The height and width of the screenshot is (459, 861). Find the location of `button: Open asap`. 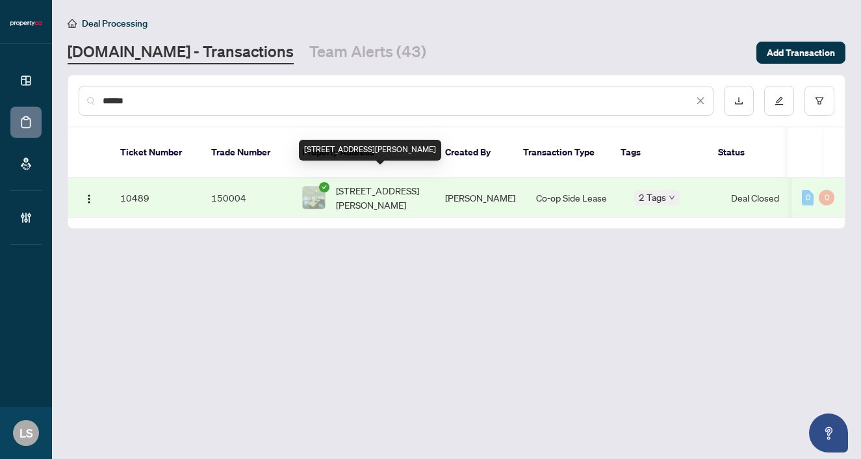

button: Open asap is located at coordinates (828, 433).